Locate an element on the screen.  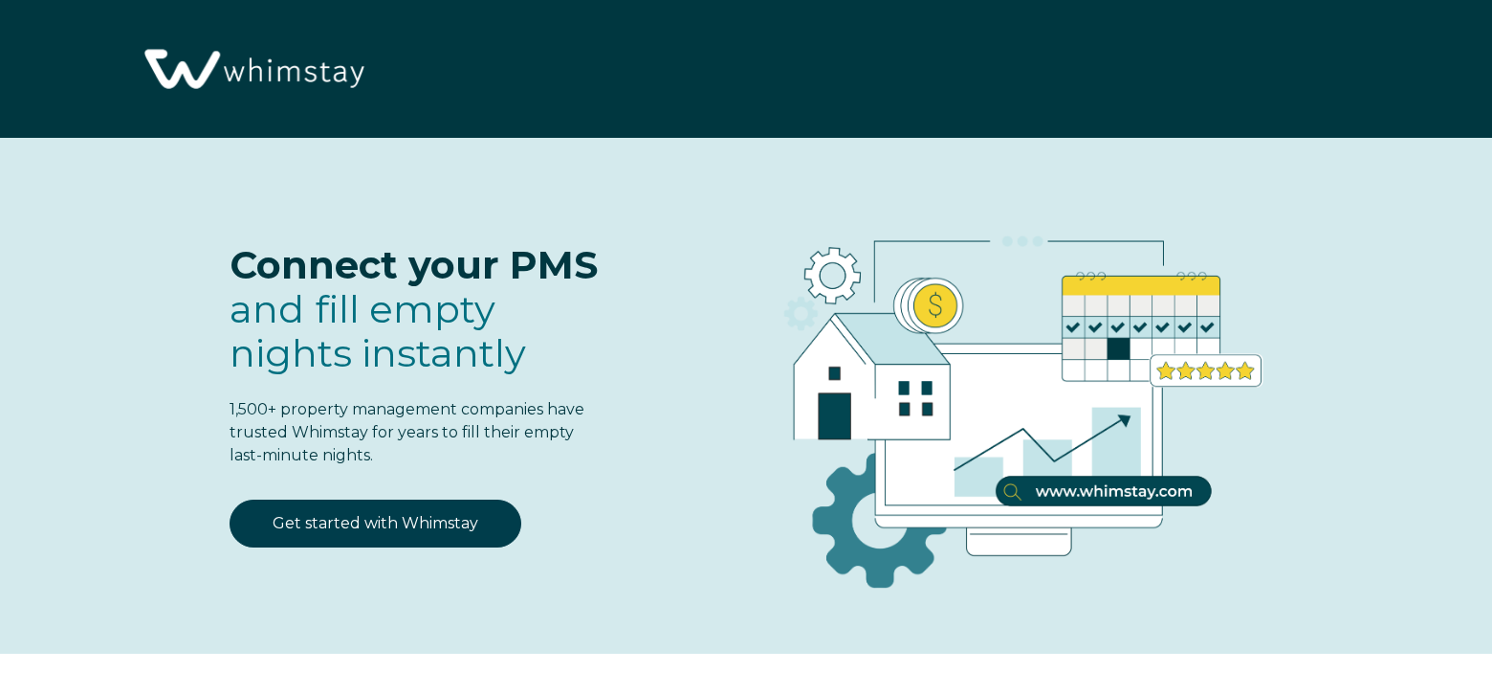
a: Get started with Whimstay is located at coordinates (375, 523).